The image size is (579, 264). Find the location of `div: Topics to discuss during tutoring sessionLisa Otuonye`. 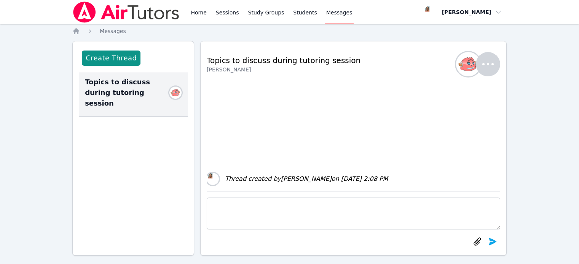

div: Topics to discuss during tutoring sessionLisa Otuonye is located at coordinates (133, 94).